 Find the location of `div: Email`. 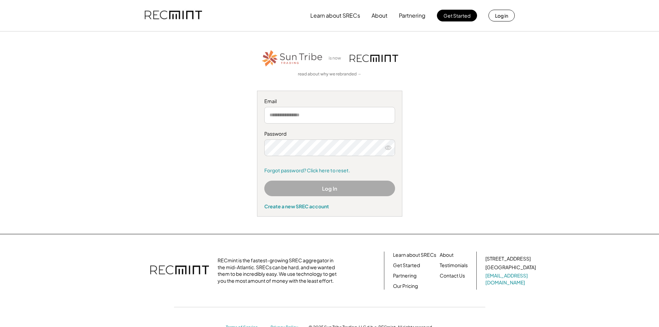

div: Email is located at coordinates (330, 101).